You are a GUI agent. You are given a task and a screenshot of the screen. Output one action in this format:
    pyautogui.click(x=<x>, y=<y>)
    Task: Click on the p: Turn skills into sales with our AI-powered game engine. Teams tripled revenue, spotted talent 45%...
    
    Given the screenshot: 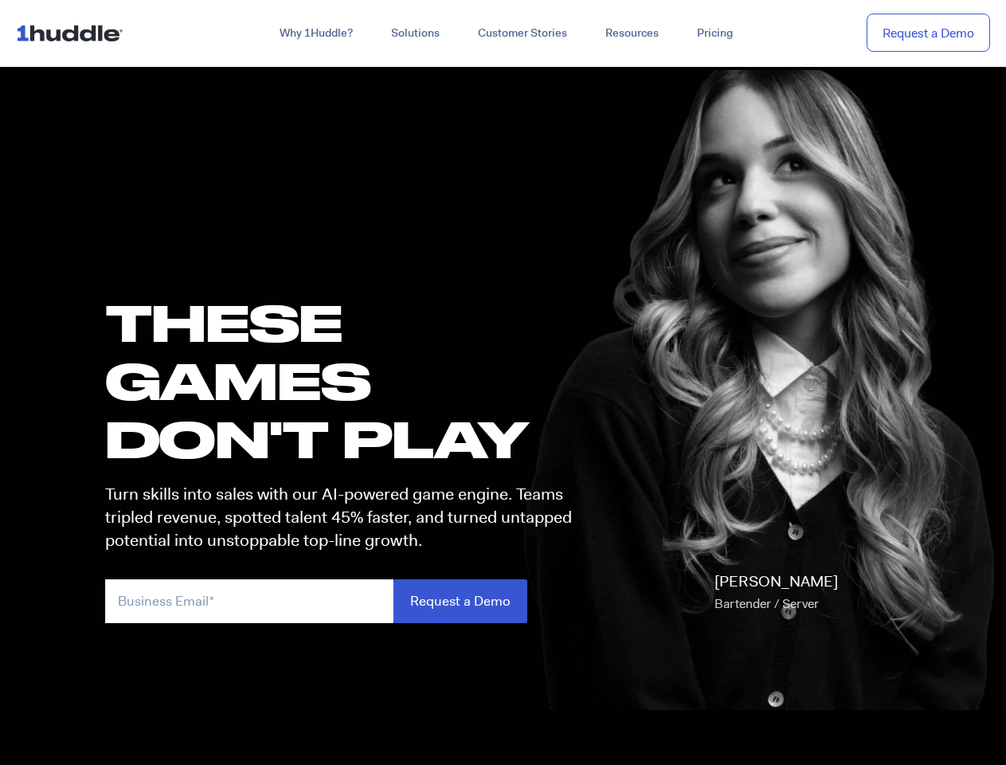 What is the action you would take?
    pyautogui.click(x=346, y=518)
    